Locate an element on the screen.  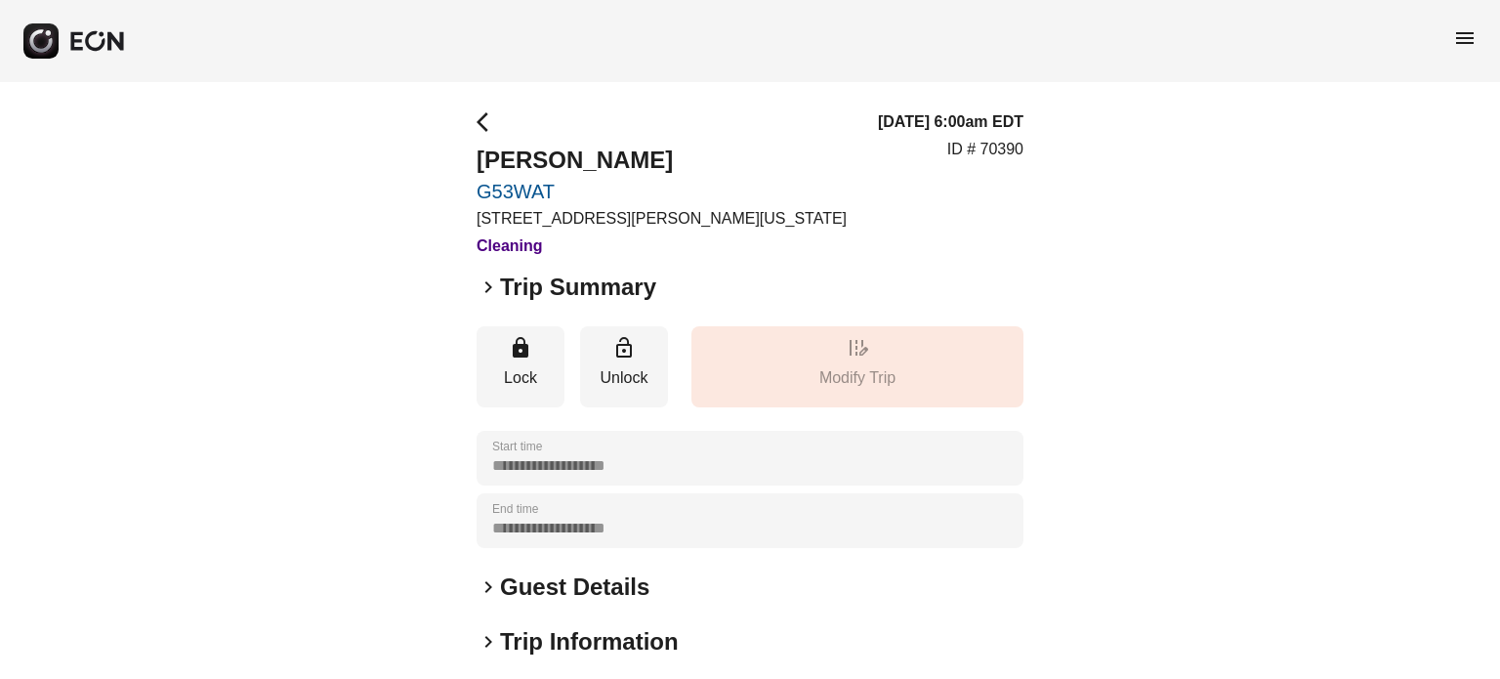
span: arrow_back_ios is located at coordinates (488, 122).